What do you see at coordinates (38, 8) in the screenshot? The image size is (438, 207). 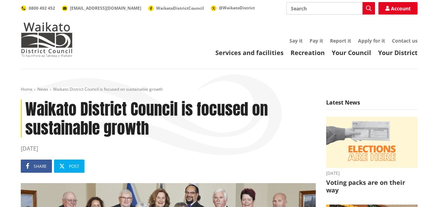 I see `a: 0800 492 452` at bounding box center [38, 8].